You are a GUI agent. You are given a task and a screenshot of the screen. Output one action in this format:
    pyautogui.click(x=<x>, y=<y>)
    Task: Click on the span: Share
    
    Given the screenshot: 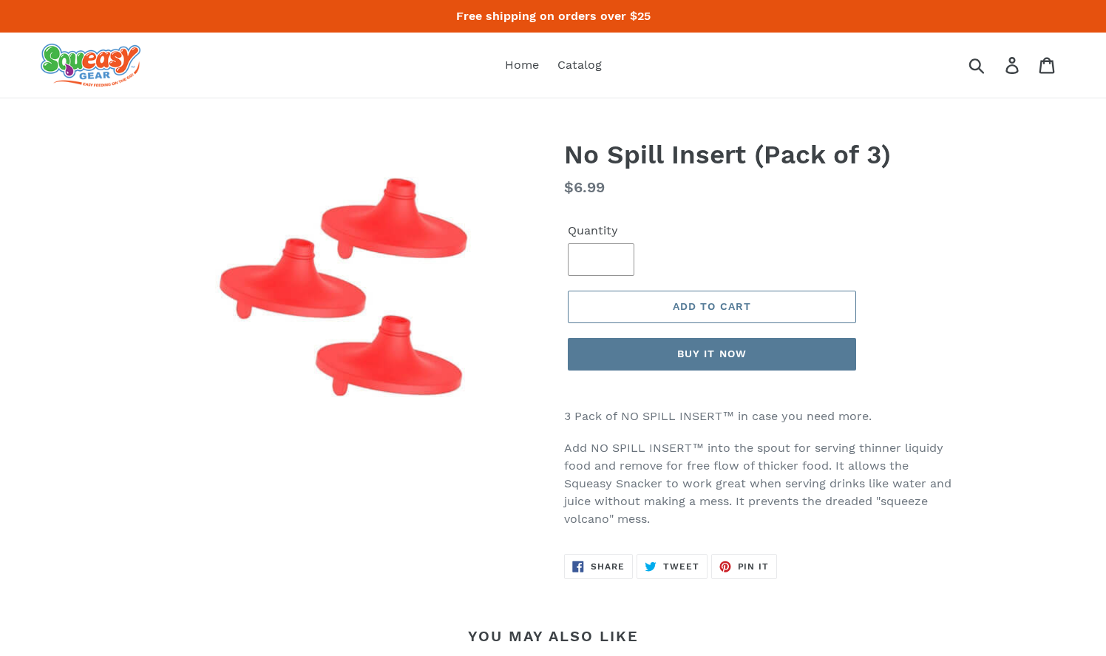 What is the action you would take?
    pyautogui.click(x=608, y=566)
    